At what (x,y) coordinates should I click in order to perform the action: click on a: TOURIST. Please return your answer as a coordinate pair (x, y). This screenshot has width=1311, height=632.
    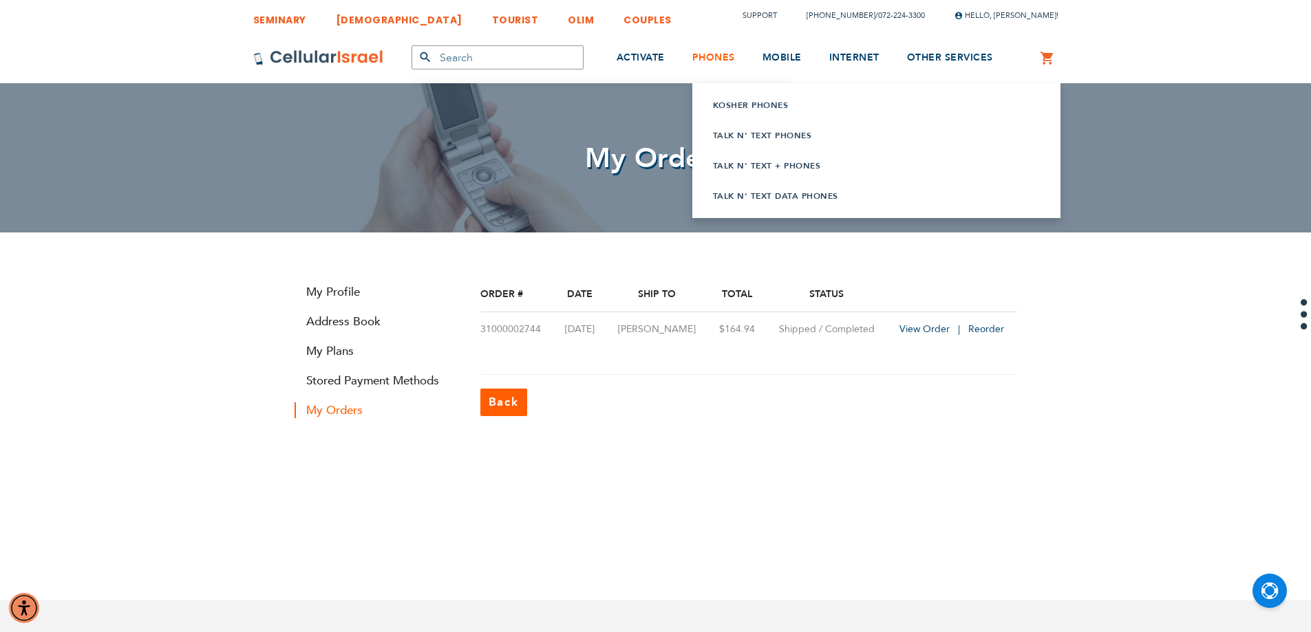
    Looking at the image, I should click on (515, 16).